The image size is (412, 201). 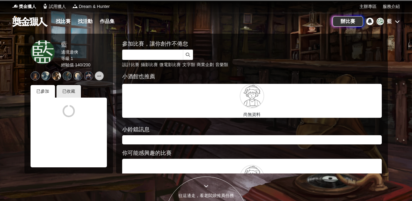 What do you see at coordinates (252, 76) in the screenshot?
I see `div: 小酒館也推薦` at bounding box center [252, 76].